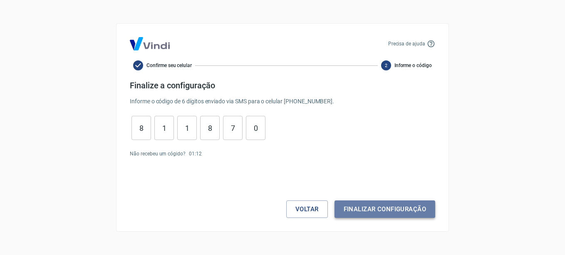  What do you see at coordinates (406, 44) in the screenshot?
I see `p: Precisa de ajuda` at bounding box center [406, 44].